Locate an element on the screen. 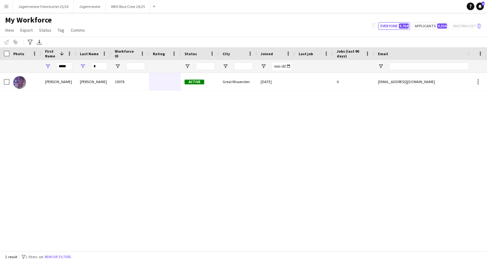 This screenshot has height=262, width=487. span: Joined is located at coordinates (267, 54).